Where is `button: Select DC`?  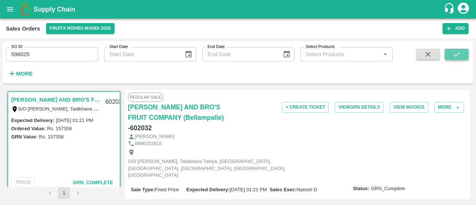
button: Select DC is located at coordinates (80, 28).